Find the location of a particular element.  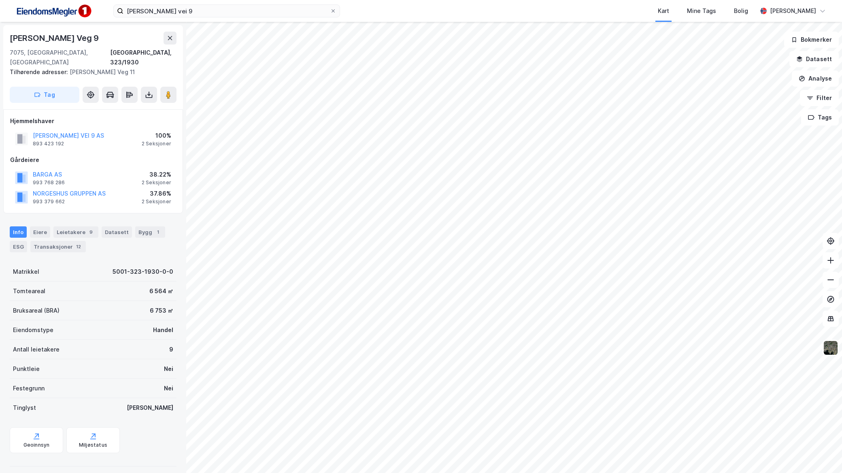

div: Info is located at coordinates (18, 232).